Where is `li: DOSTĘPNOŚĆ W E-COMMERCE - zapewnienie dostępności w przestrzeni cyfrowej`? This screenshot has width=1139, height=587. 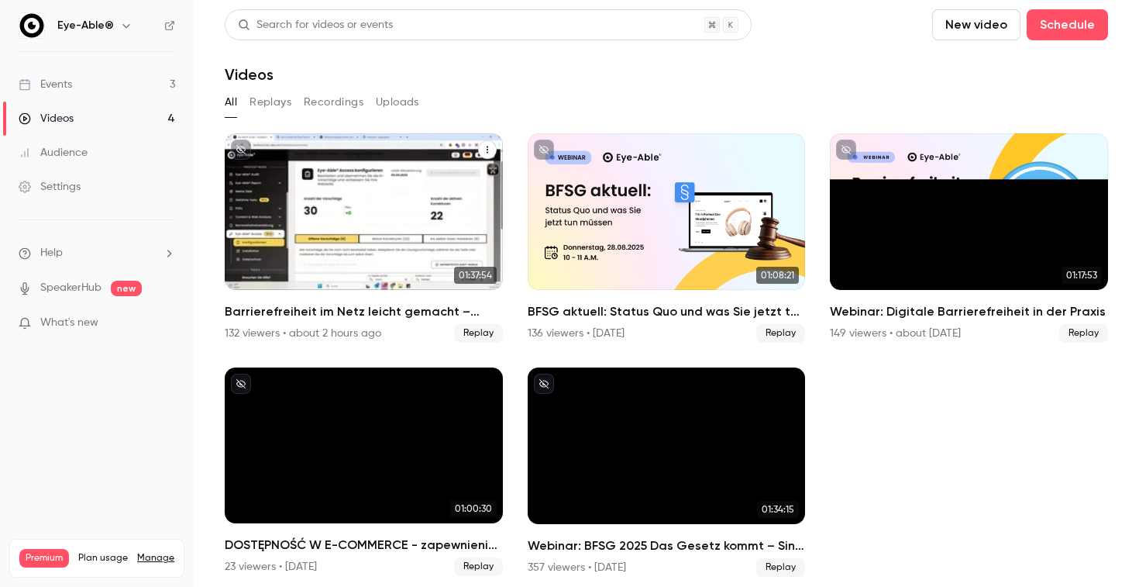 li: DOSTĘPNOŚĆ W E-COMMERCE - zapewnienie dostępności w przestrzeni cyfrowej is located at coordinates (364, 472).